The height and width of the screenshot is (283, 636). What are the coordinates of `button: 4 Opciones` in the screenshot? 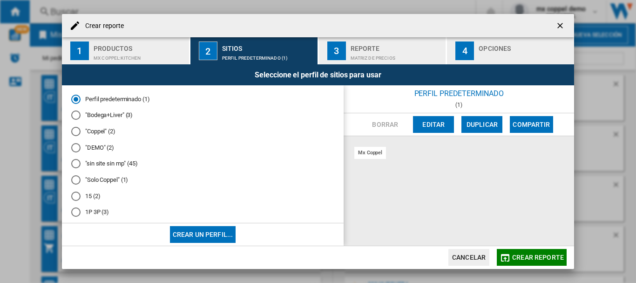 It's located at (511, 51).